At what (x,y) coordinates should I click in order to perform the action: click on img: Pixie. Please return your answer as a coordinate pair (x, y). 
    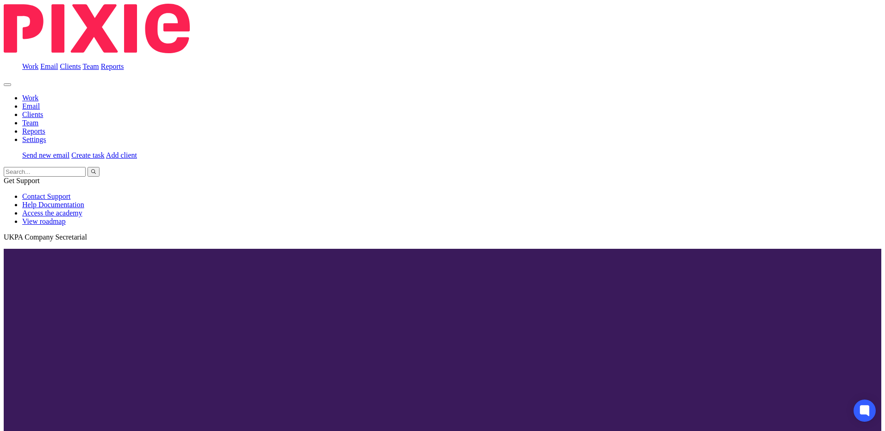
    Looking at the image, I should click on (97, 28).